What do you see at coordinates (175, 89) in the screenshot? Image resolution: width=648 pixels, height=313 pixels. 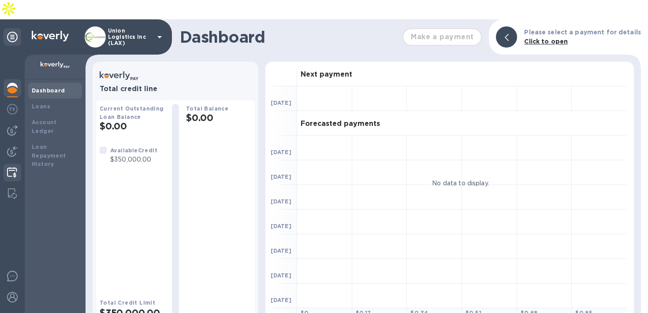 I see `h3: Total credit line` at bounding box center [175, 89].